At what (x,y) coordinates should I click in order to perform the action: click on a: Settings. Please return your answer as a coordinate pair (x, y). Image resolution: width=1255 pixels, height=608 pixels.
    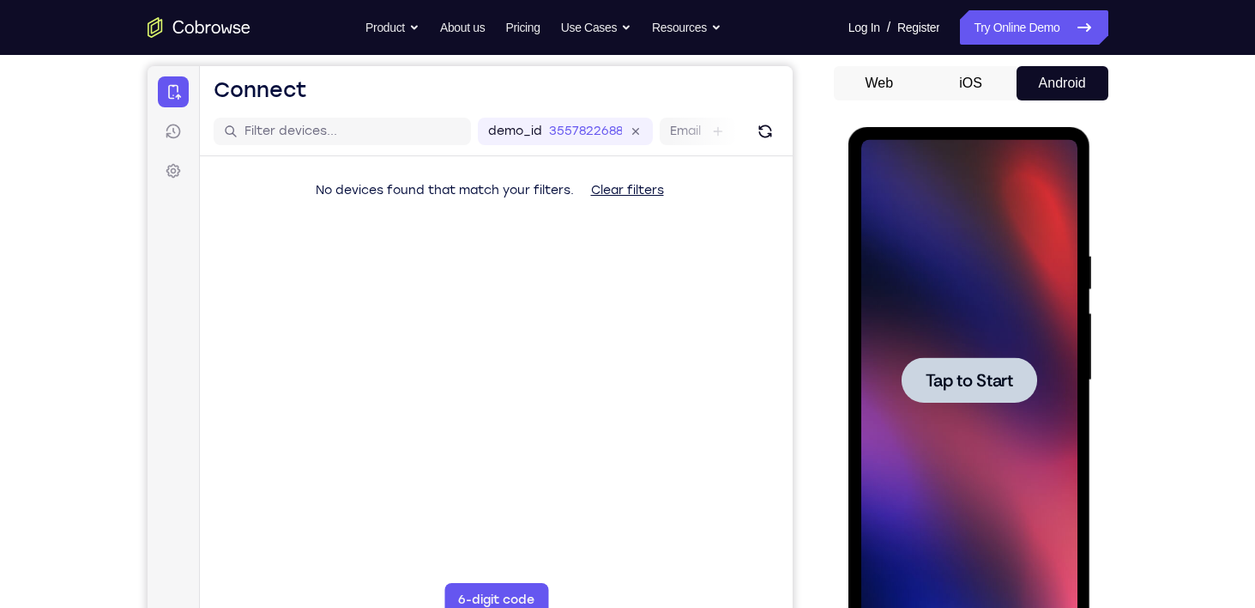
    Looking at the image, I should click on (26, 105).